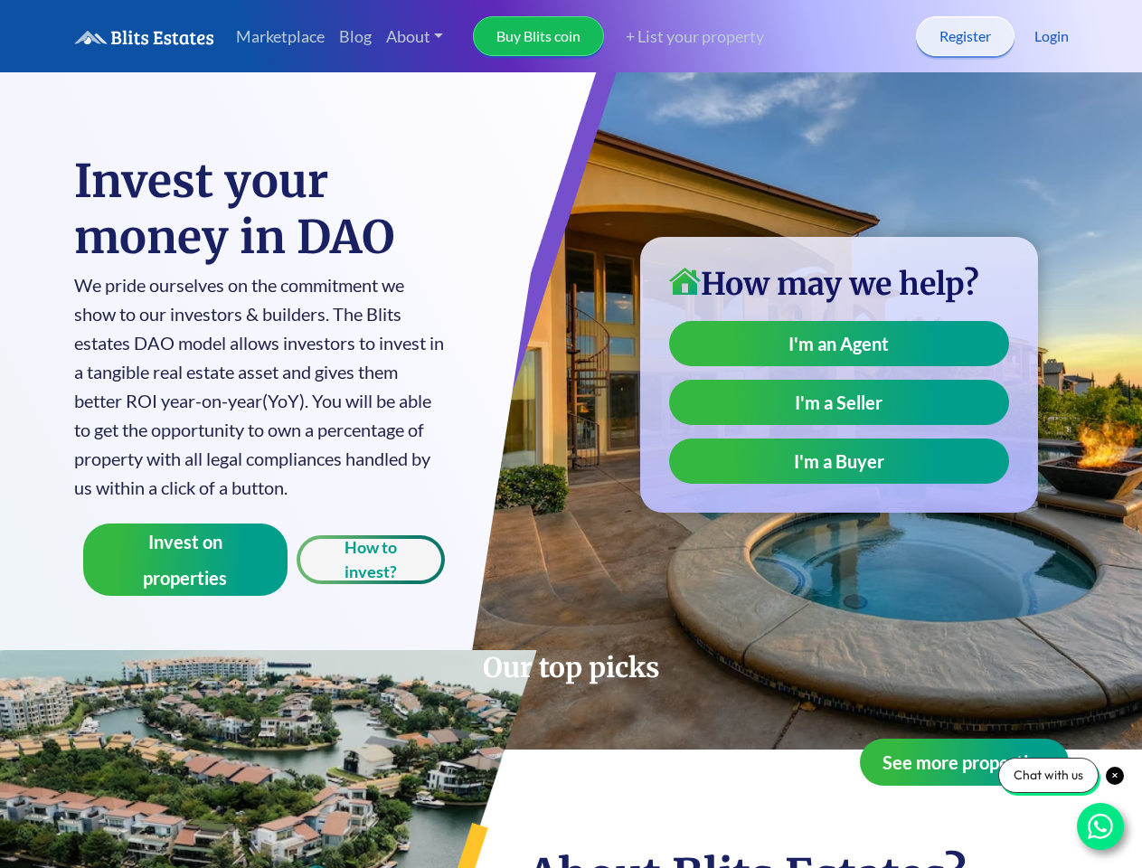 The height and width of the screenshot is (868, 1142). Describe the element at coordinates (839, 402) in the screenshot. I see `a: I'm a Seller` at that location.